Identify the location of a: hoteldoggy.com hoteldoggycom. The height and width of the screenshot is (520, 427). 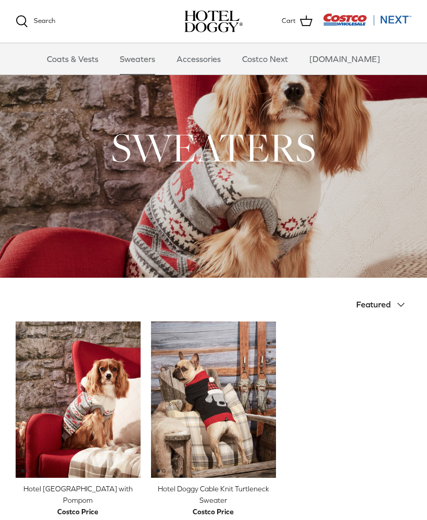
(214, 21).